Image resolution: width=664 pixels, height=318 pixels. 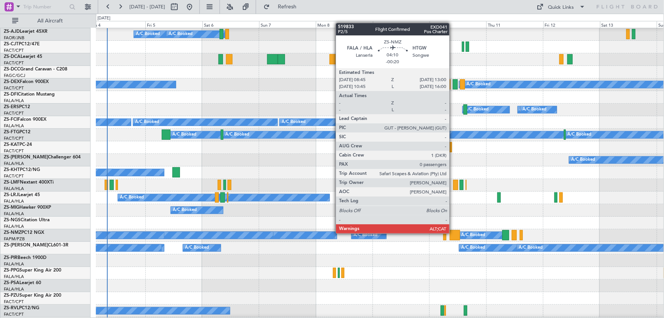 What do you see at coordinates (11, 295) in the screenshot?
I see `span: ZS-PZU` at bounding box center [11, 295].